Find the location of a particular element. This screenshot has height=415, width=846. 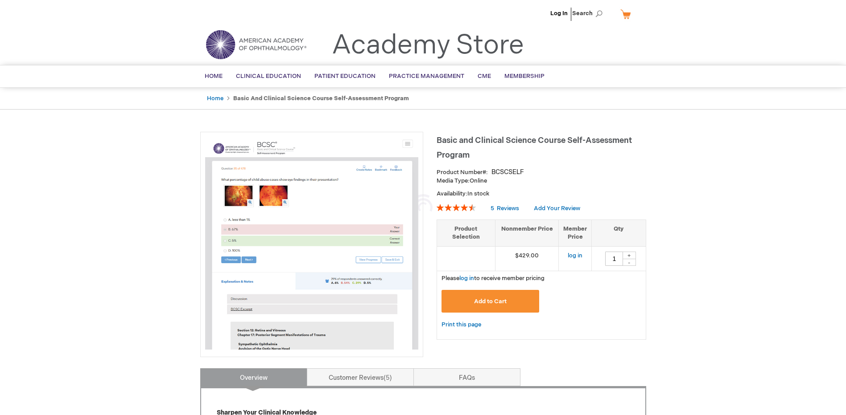

span: Clinical Education is located at coordinates (268, 76).